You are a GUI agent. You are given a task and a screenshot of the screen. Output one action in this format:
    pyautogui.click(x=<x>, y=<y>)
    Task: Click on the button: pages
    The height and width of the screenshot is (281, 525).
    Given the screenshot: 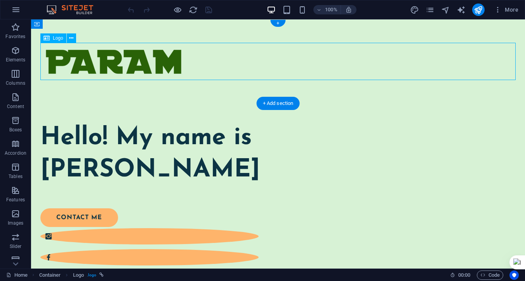 What is the action you would take?
    pyautogui.click(x=430, y=10)
    